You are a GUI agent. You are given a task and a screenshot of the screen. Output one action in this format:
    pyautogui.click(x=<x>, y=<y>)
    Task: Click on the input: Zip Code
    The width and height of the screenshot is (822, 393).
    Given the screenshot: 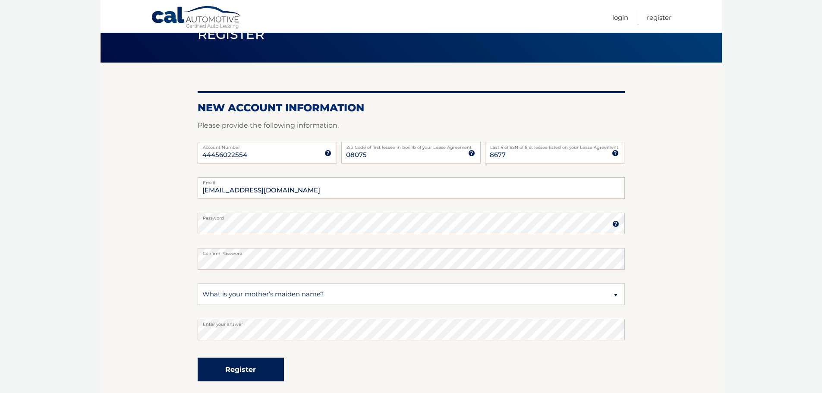 What is the action you would take?
    pyautogui.click(x=411, y=153)
    